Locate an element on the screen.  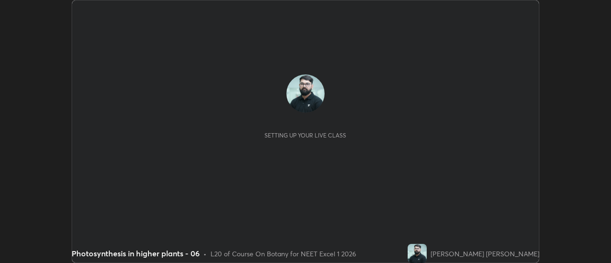
div: Photosynthesis in higher plants - 06 is located at coordinates (136, 254).